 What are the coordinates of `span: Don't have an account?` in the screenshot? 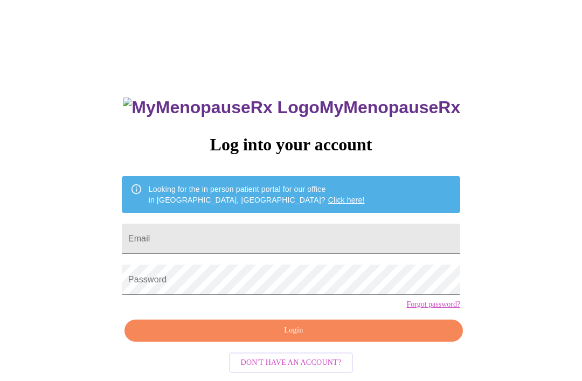 It's located at (291, 362).